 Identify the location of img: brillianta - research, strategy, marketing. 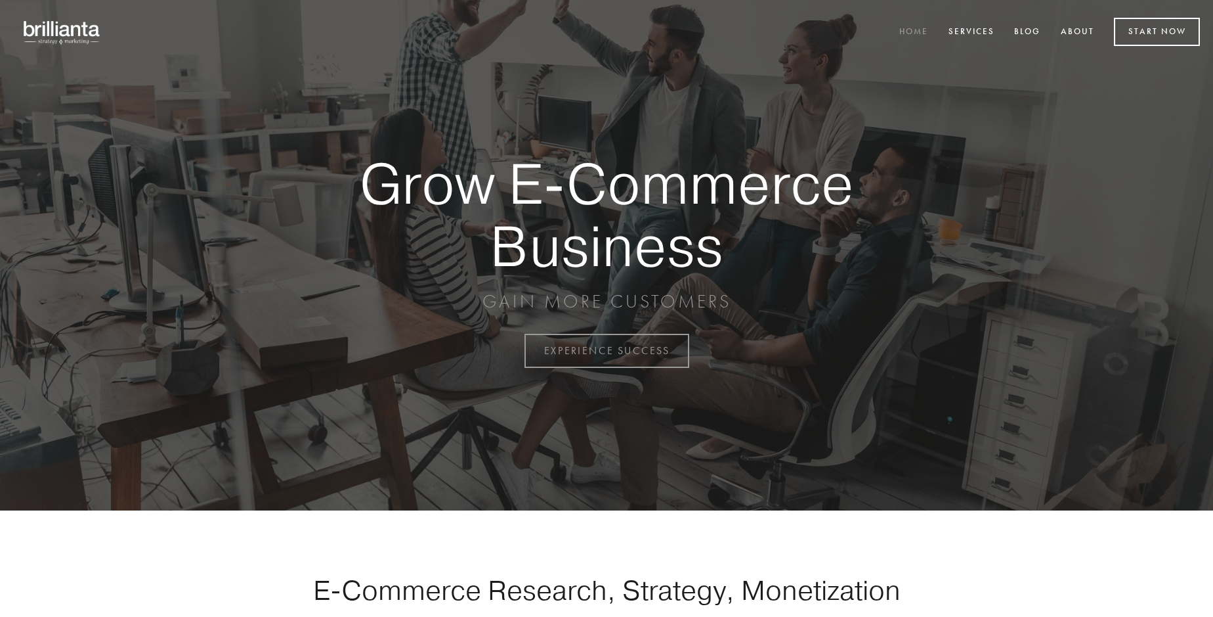
(62, 32).